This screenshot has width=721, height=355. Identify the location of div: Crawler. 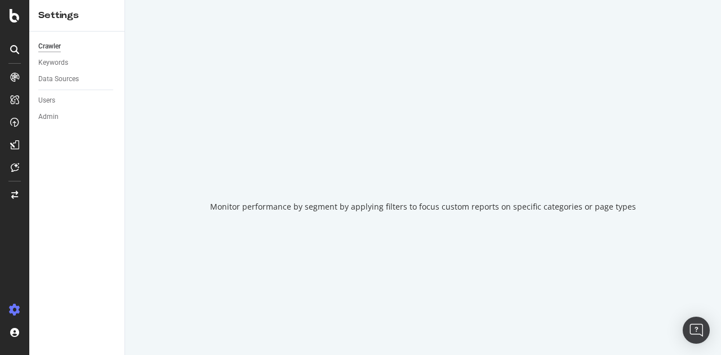
(50, 46).